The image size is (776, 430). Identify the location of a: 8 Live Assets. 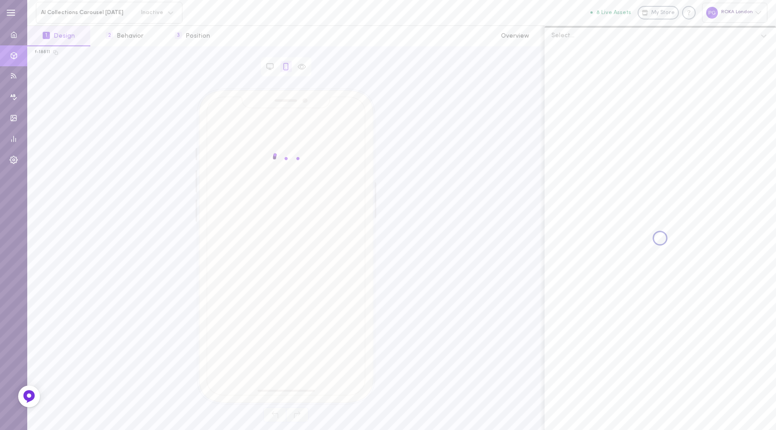
(614, 13).